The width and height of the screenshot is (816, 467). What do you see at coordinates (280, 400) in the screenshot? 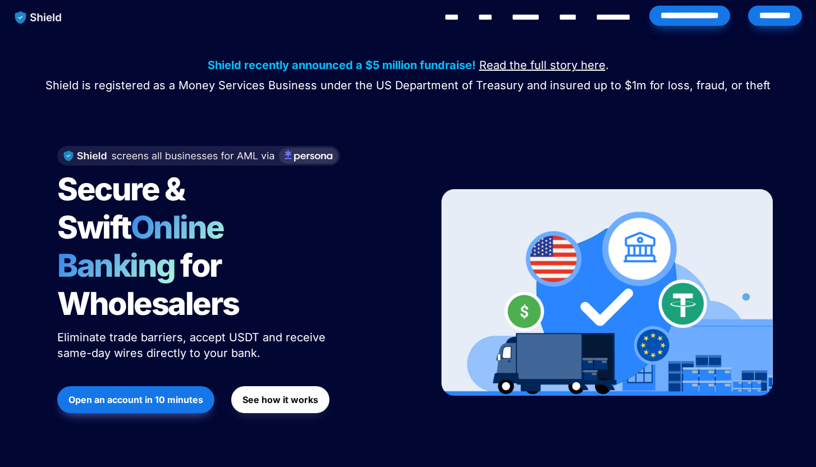
I see `strong: See how it works` at bounding box center [280, 400].